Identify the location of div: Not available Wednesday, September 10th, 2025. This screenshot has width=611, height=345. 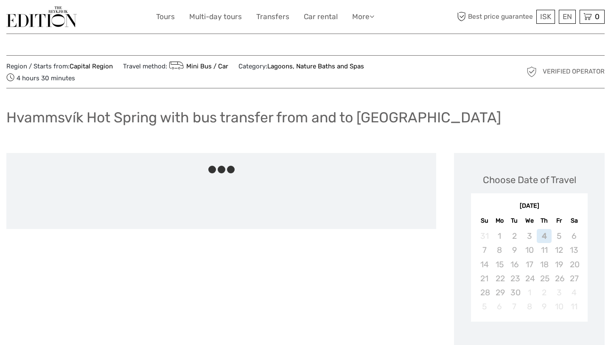
(529, 250).